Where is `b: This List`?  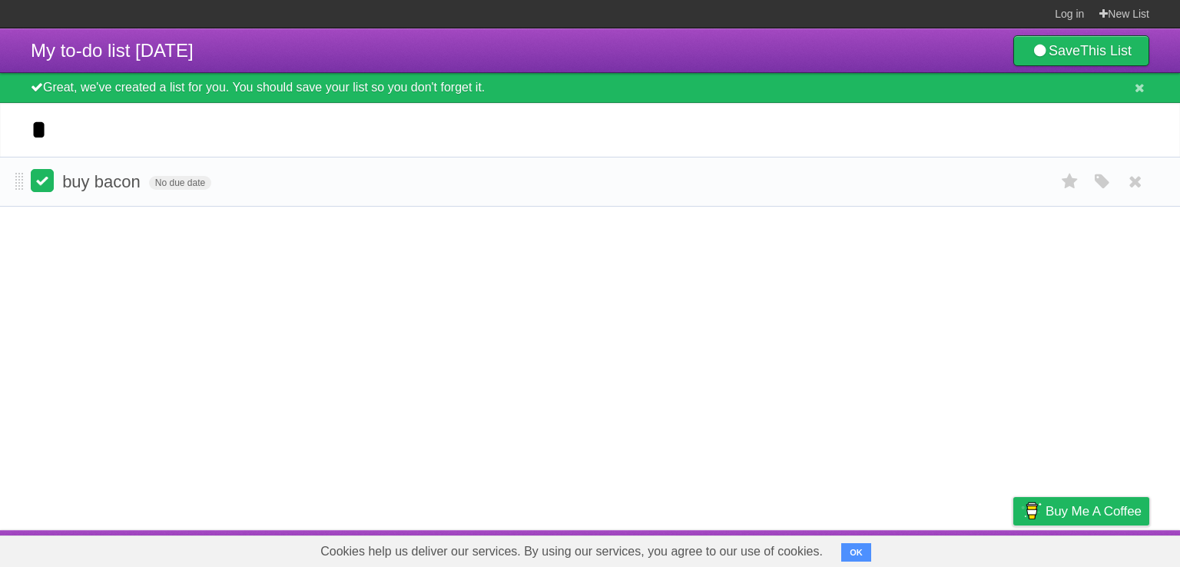
b: This List is located at coordinates (1105, 51).